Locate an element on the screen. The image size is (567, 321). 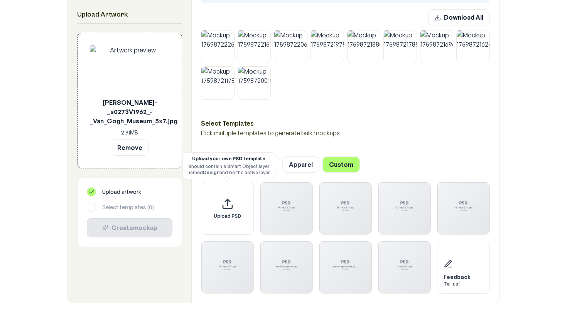
h3: Select Templates is located at coordinates (345, 123).